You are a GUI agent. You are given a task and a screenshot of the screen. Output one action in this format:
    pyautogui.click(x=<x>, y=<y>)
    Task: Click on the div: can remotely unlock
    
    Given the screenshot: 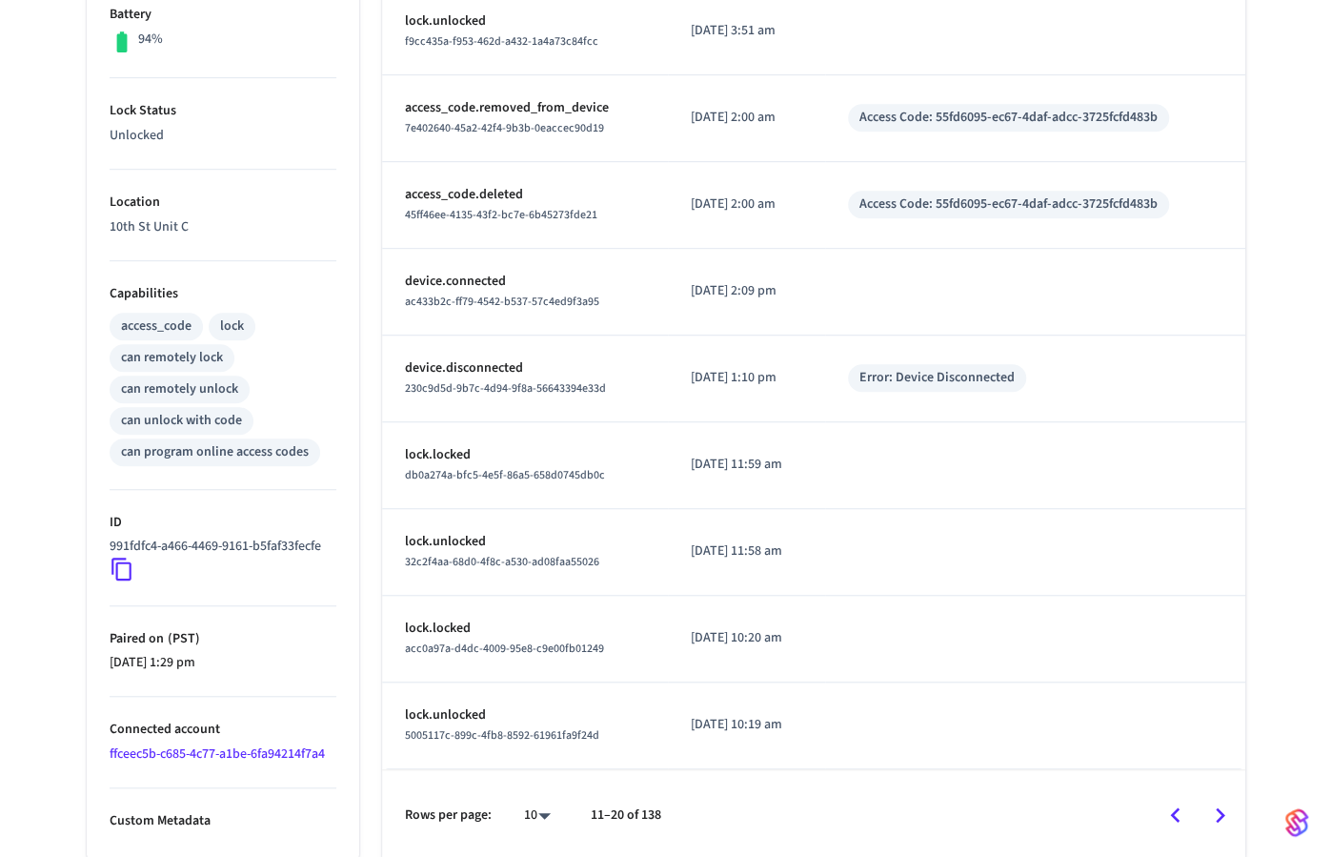 What is the action you would take?
    pyautogui.click(x=179, y=389)
    